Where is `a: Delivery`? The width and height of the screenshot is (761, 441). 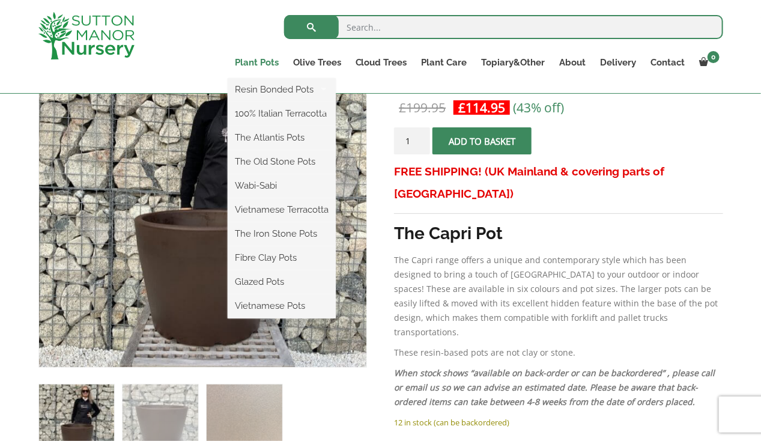
a: Delivery is located at coordinates (619, 62).